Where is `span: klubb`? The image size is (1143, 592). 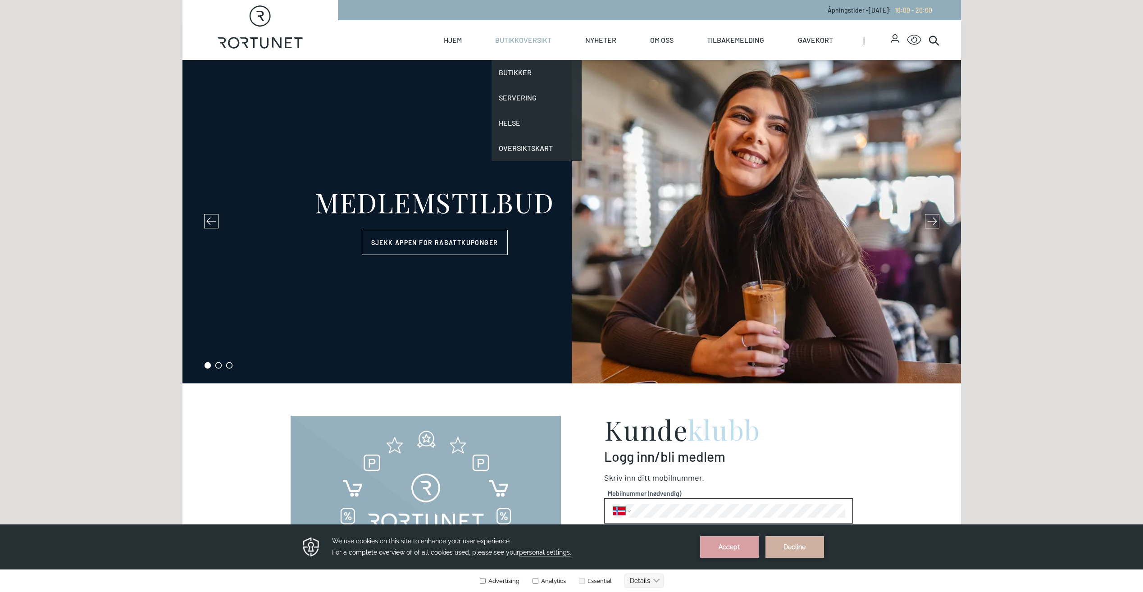
span: klubb is located at coordinates (724, 429).